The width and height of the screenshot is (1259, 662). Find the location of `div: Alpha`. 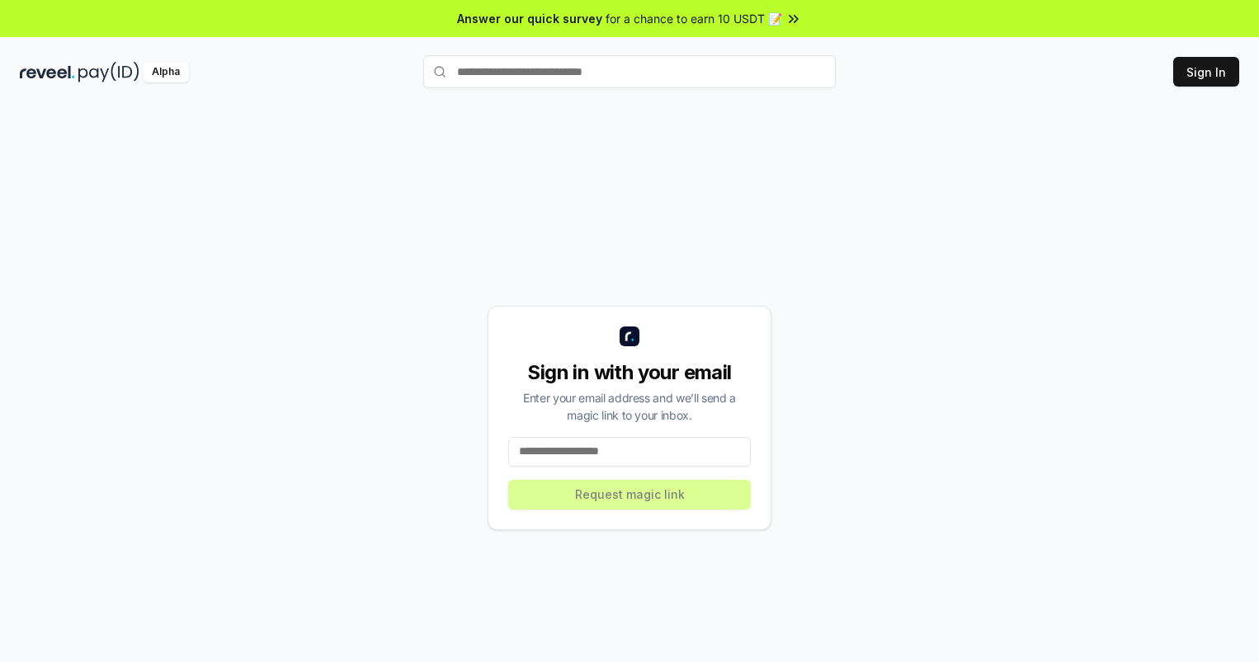

div: Alpha is located at coordinates (166, 72).